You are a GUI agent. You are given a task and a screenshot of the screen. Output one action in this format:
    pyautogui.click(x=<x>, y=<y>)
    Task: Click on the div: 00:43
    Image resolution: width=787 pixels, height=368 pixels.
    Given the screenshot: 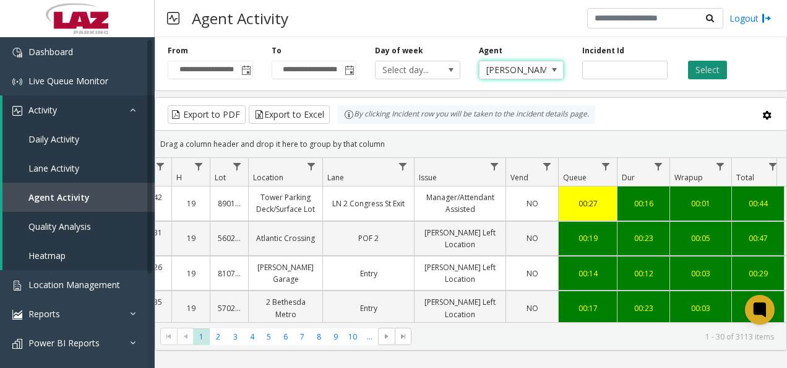 What is the action you would take?
    pyautogui.click(x=758, y=308)
    